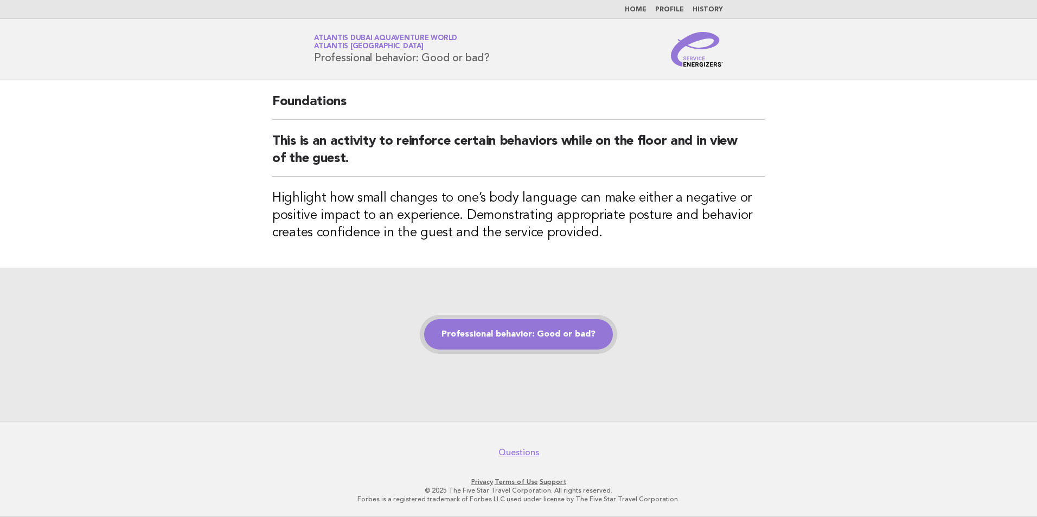 The width and height of the screenshot is (1037, 517). Describe the element at coordinates (635, 10) in the screenshot. I see `a: Home` at that location.